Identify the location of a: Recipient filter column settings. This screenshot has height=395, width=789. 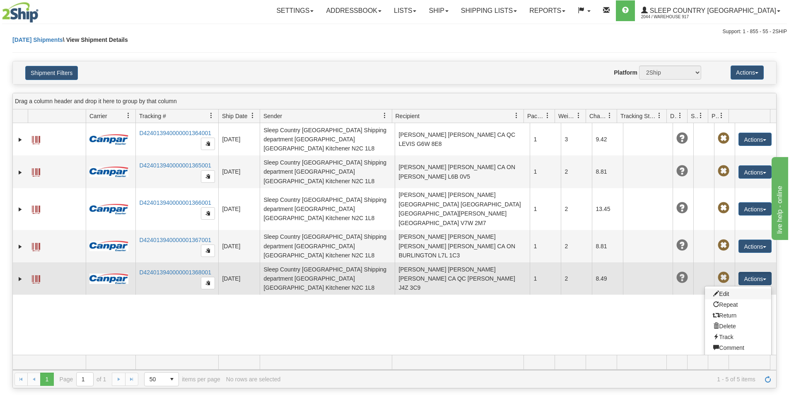
(516, 116).